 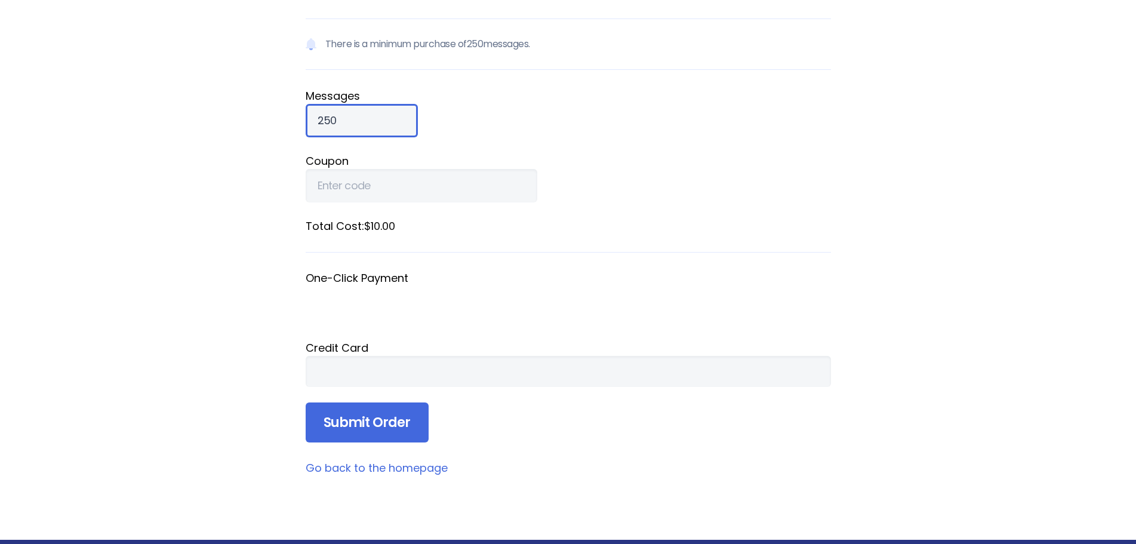 I want to click on p: There is a minimum purchase of 250 messages., so click(x=568, y=44).